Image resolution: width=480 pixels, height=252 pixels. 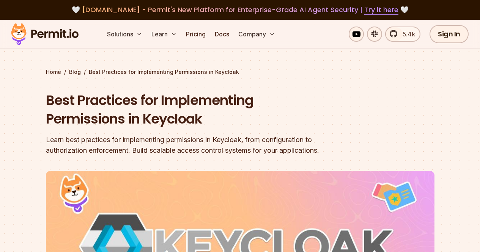 I want to click on img: Permit logo, so click(x=45, y=34).